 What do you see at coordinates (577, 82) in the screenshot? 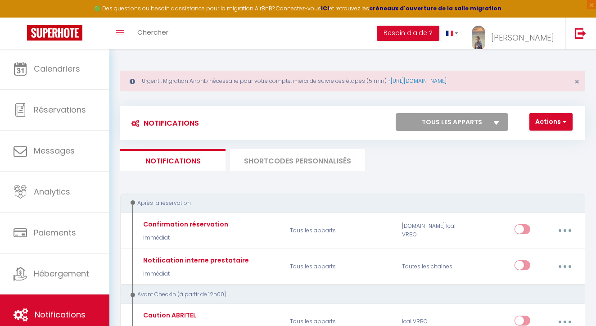
I see `button: Close` at bounding box center [577, 82].